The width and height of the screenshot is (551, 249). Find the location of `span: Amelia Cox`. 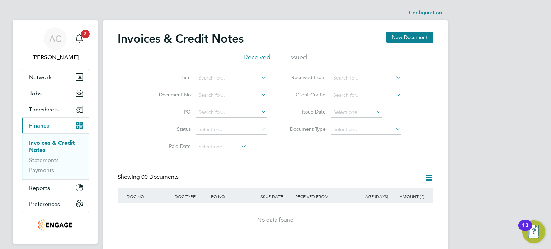

span: Amelia Cox is located at coordinates (55, 57).